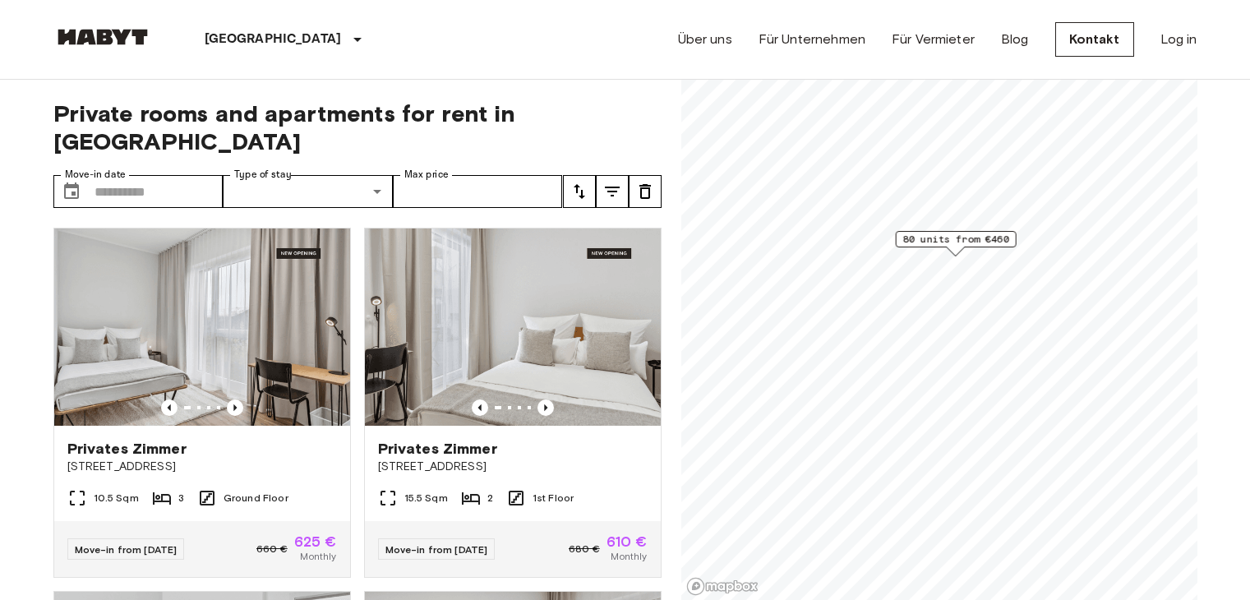  I want to click on span: Ground Floor, so click(256, 498).